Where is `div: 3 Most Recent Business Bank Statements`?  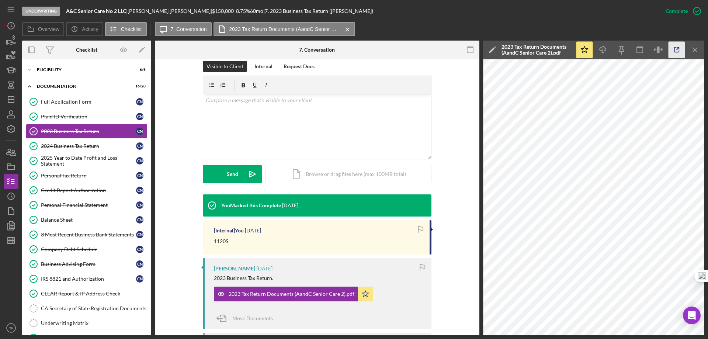
div: 3 Most Recent Business Bank Statements is located at coordinates (89, 235).